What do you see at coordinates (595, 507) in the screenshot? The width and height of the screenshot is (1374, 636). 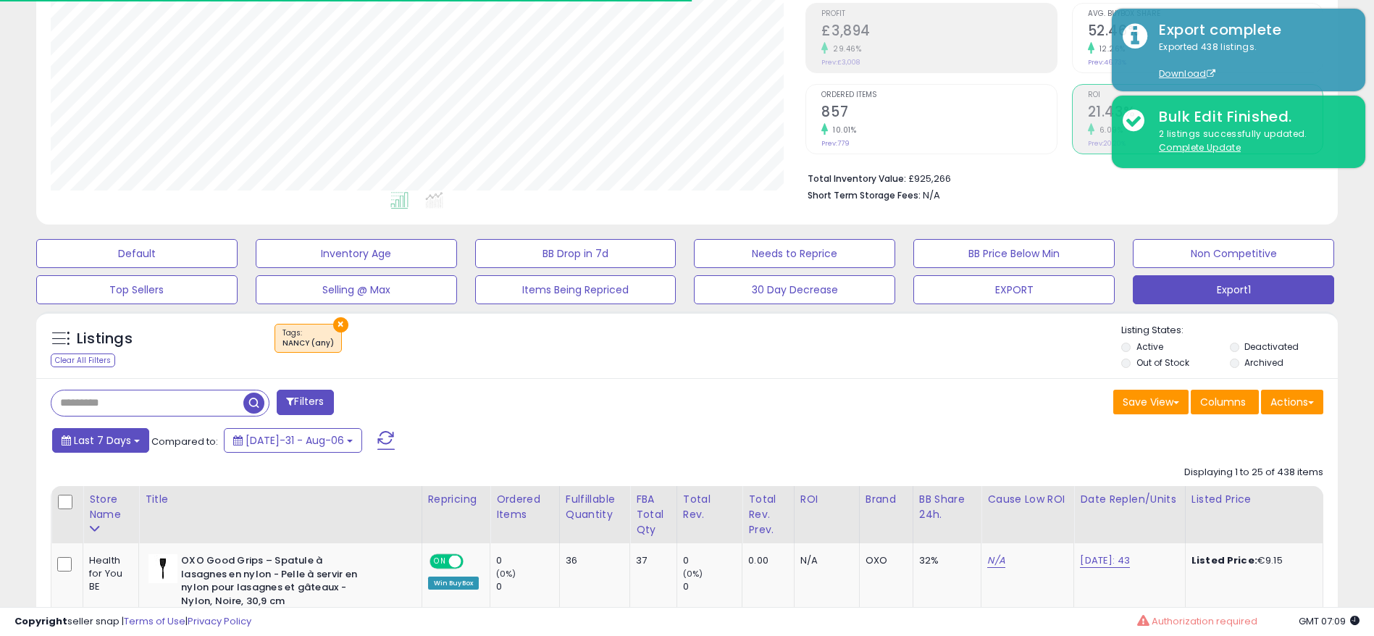 I see `div: Fulfillable Quantity` at bounding box center [595, 507].